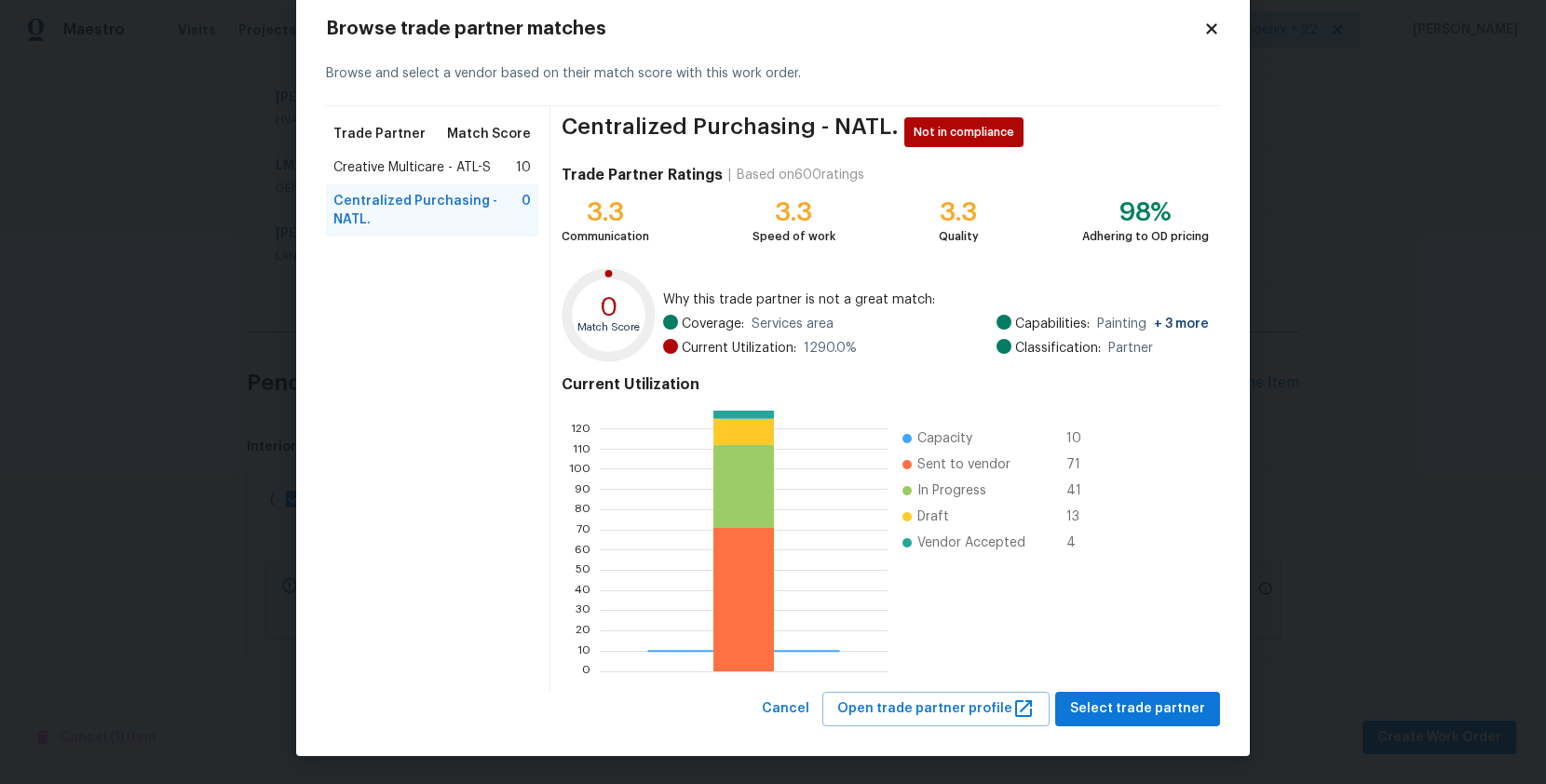  Describe the element at coordinates (958, 236) in the screenshot. I see `div: Quality` at that location.